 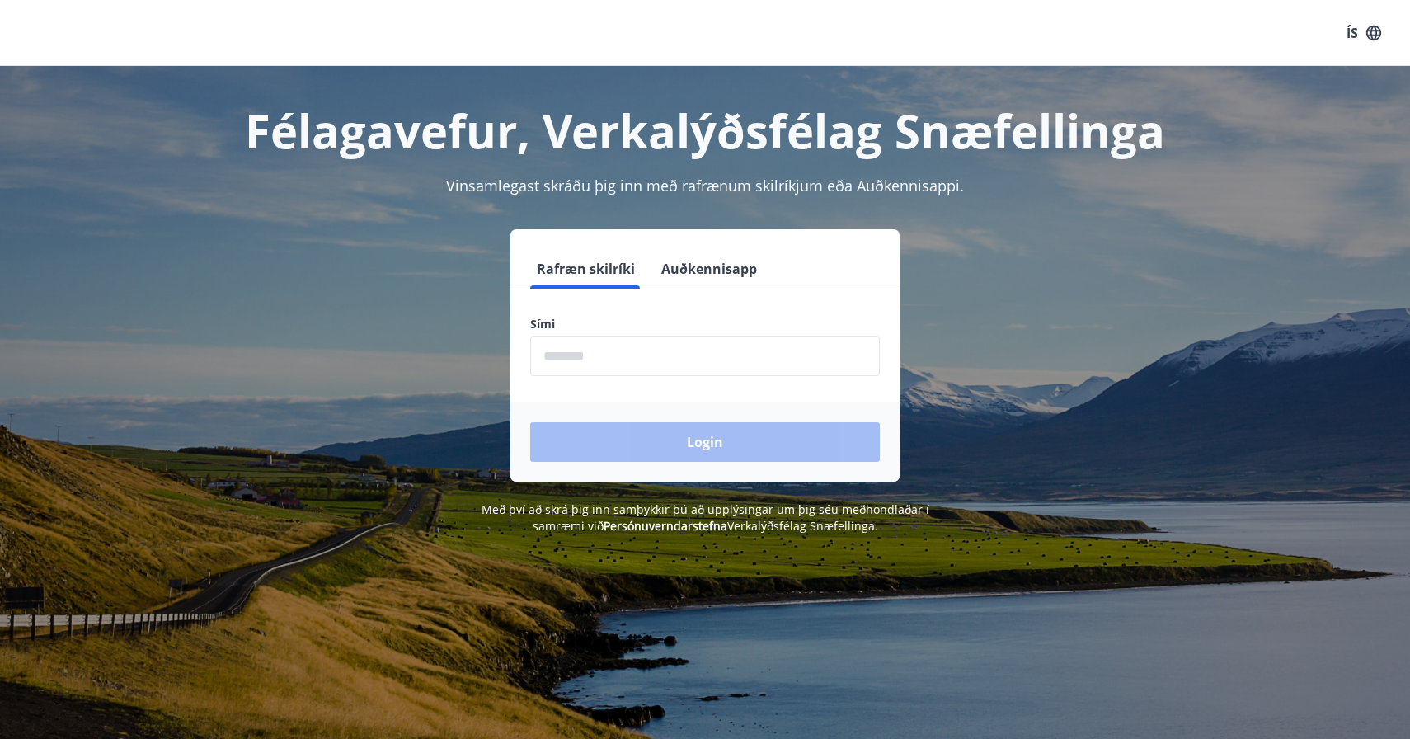 I want to click on button: Auðkennisapp, so click(x=709, y=269).